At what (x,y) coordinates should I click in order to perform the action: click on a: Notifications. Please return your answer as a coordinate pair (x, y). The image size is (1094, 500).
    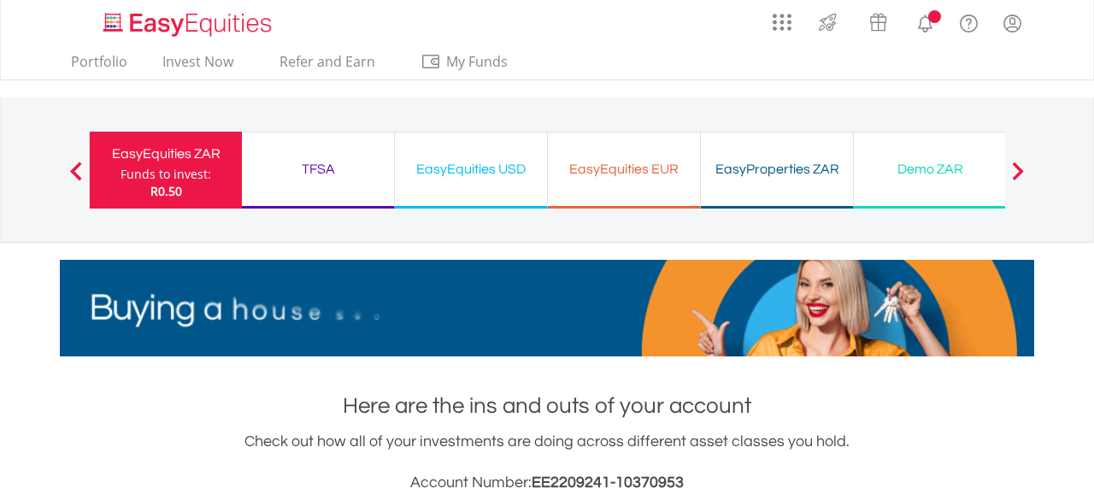
    Looking at the image, I should click on (925, 21).